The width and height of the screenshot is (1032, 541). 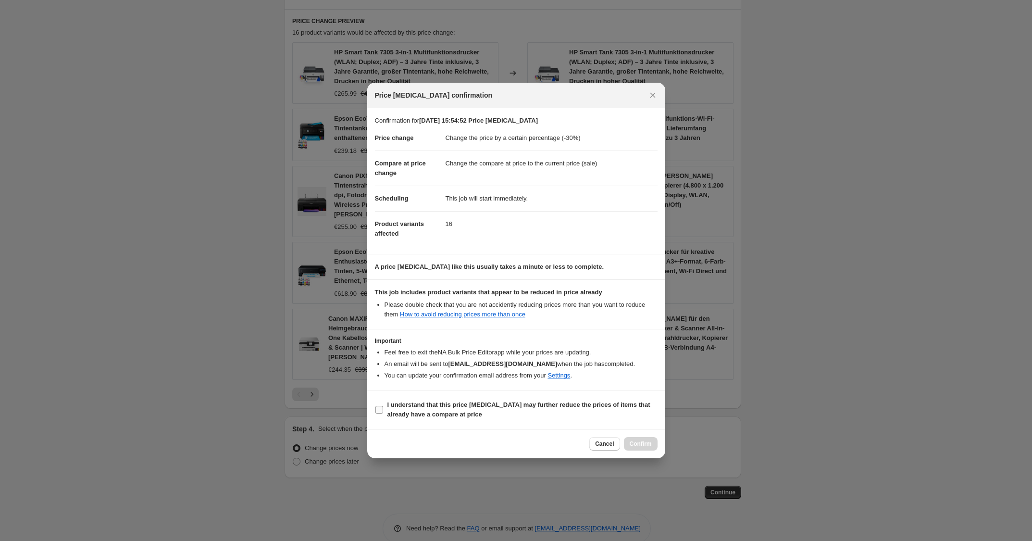 What do you see at coordinates (604, 444) in the screenshot?
I see `span: Cancel` at bounding box center [604, 444].